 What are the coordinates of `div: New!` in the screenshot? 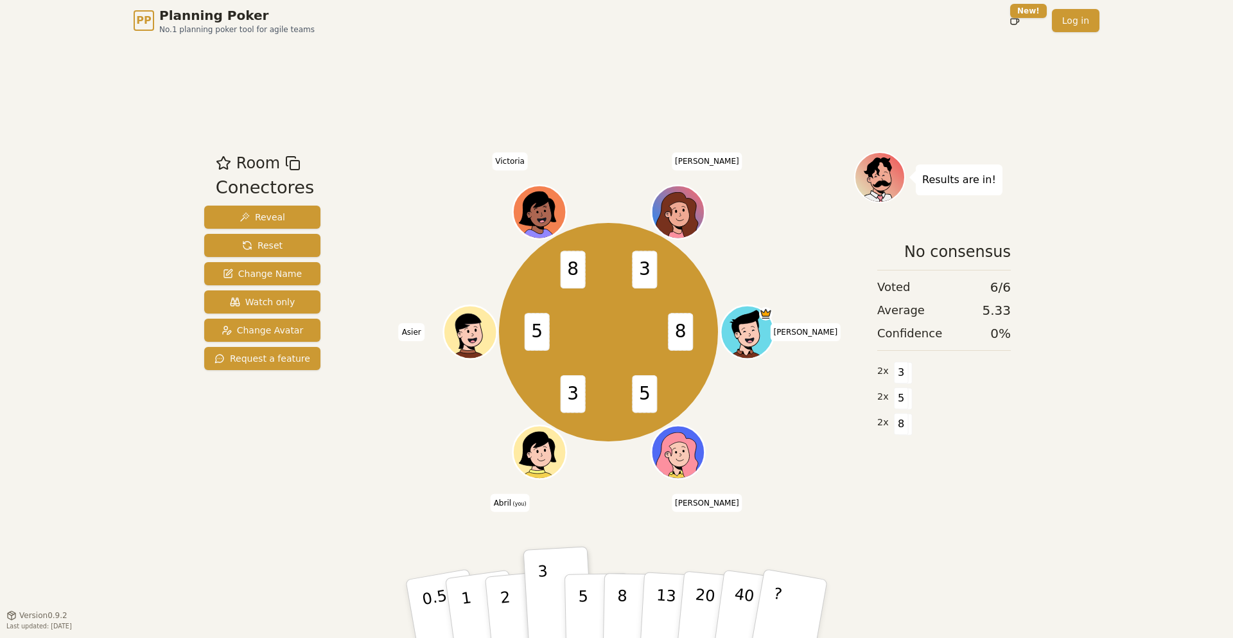 It's located at (1028, 11).